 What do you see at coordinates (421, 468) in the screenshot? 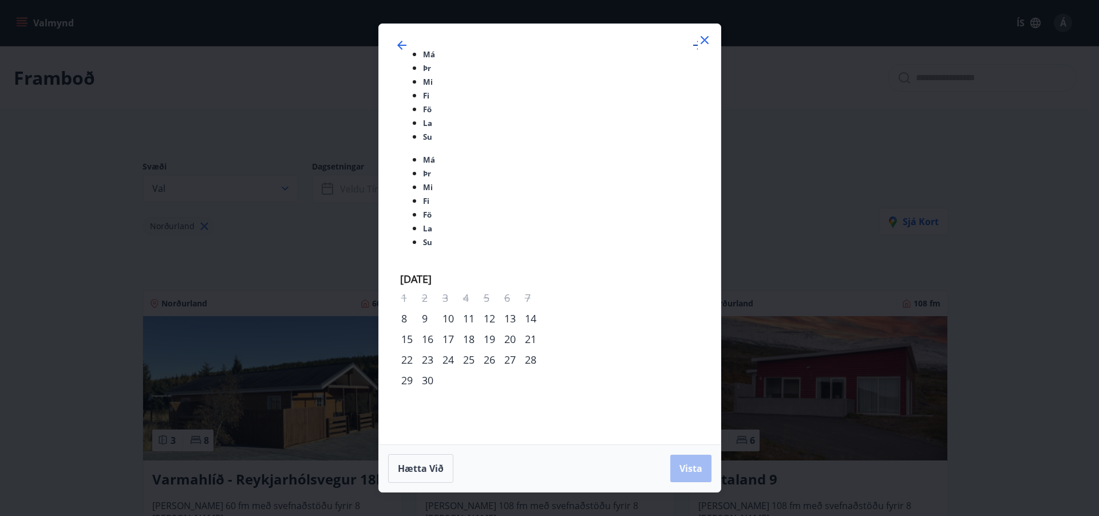
I see `span: Hætta við` at bounding box center [421, 468].